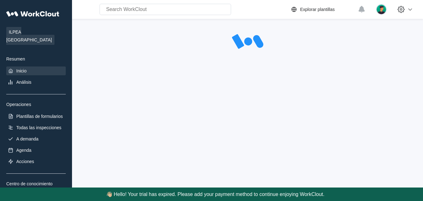 Image resolution: width=423 pixels, height=201 pixels. I want to click on div: Agenda, so click(24, 150).